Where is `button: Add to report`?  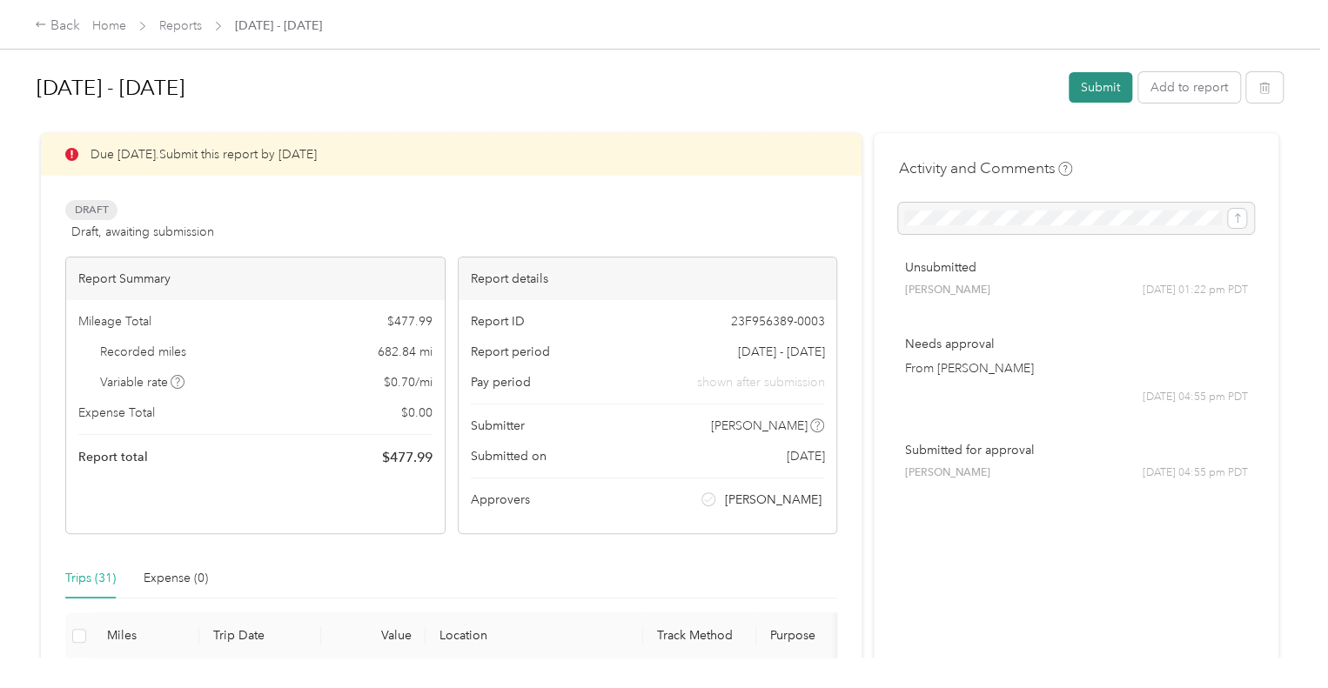 button: Add to report is located at coordinates (1189, 87).